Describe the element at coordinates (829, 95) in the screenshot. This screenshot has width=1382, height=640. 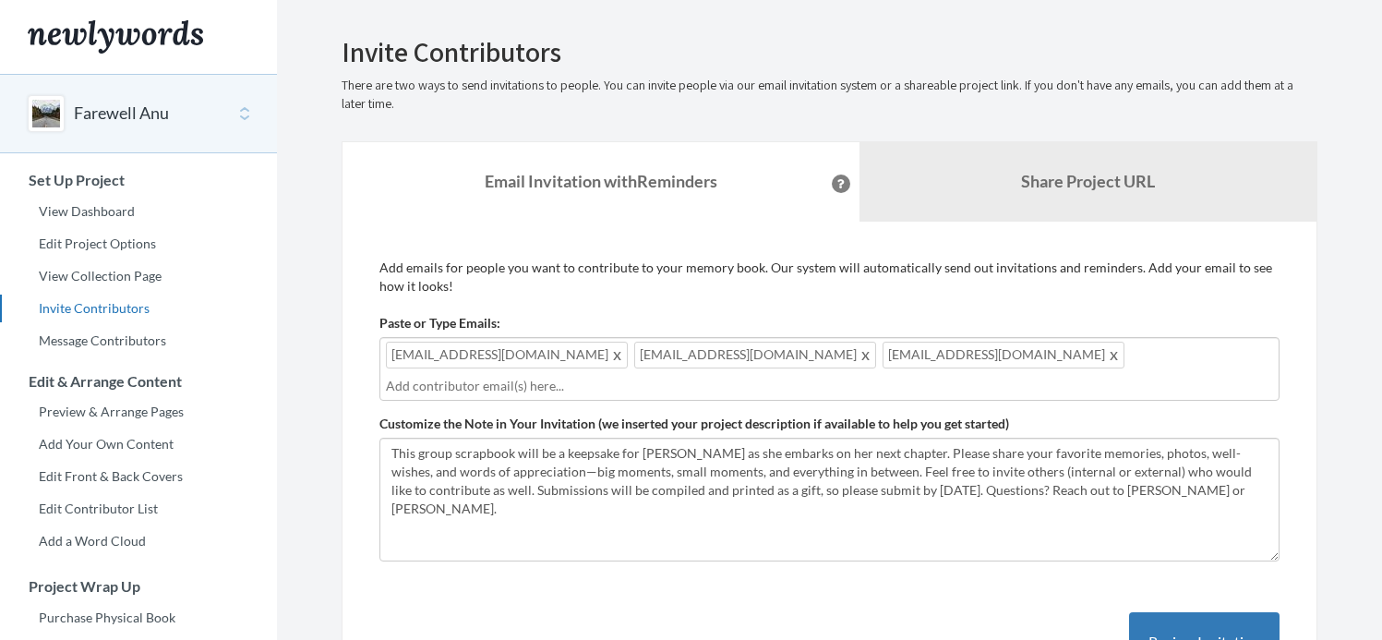
I see `p: There are two ways to send invitations to people. You can invite people via our email invitation ...` at that location.